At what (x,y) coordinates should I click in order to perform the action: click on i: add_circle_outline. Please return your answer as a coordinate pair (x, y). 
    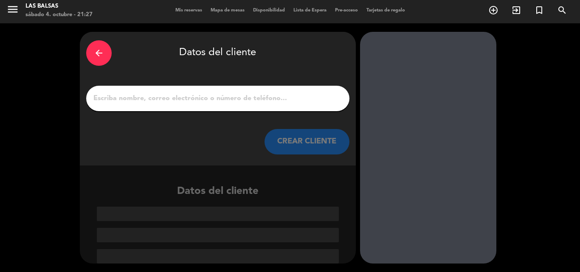
    Looking at the image, I should click on (494, 10).